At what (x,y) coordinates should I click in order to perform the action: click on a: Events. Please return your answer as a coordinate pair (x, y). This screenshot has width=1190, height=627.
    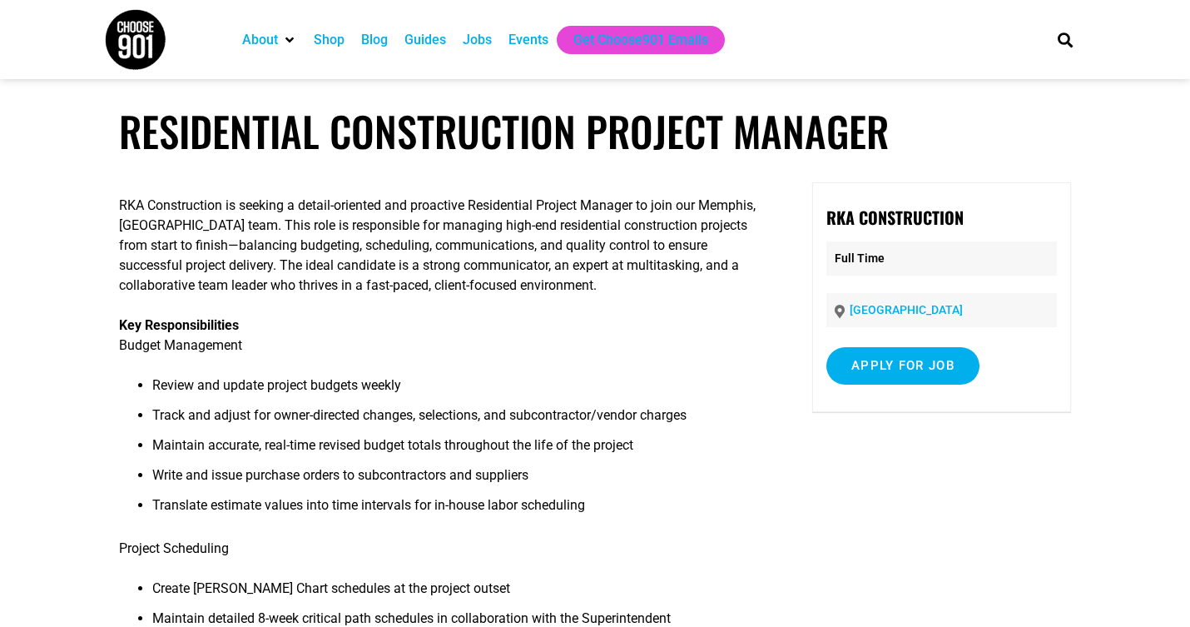
    Looking at the image, I should click on (529, 40).